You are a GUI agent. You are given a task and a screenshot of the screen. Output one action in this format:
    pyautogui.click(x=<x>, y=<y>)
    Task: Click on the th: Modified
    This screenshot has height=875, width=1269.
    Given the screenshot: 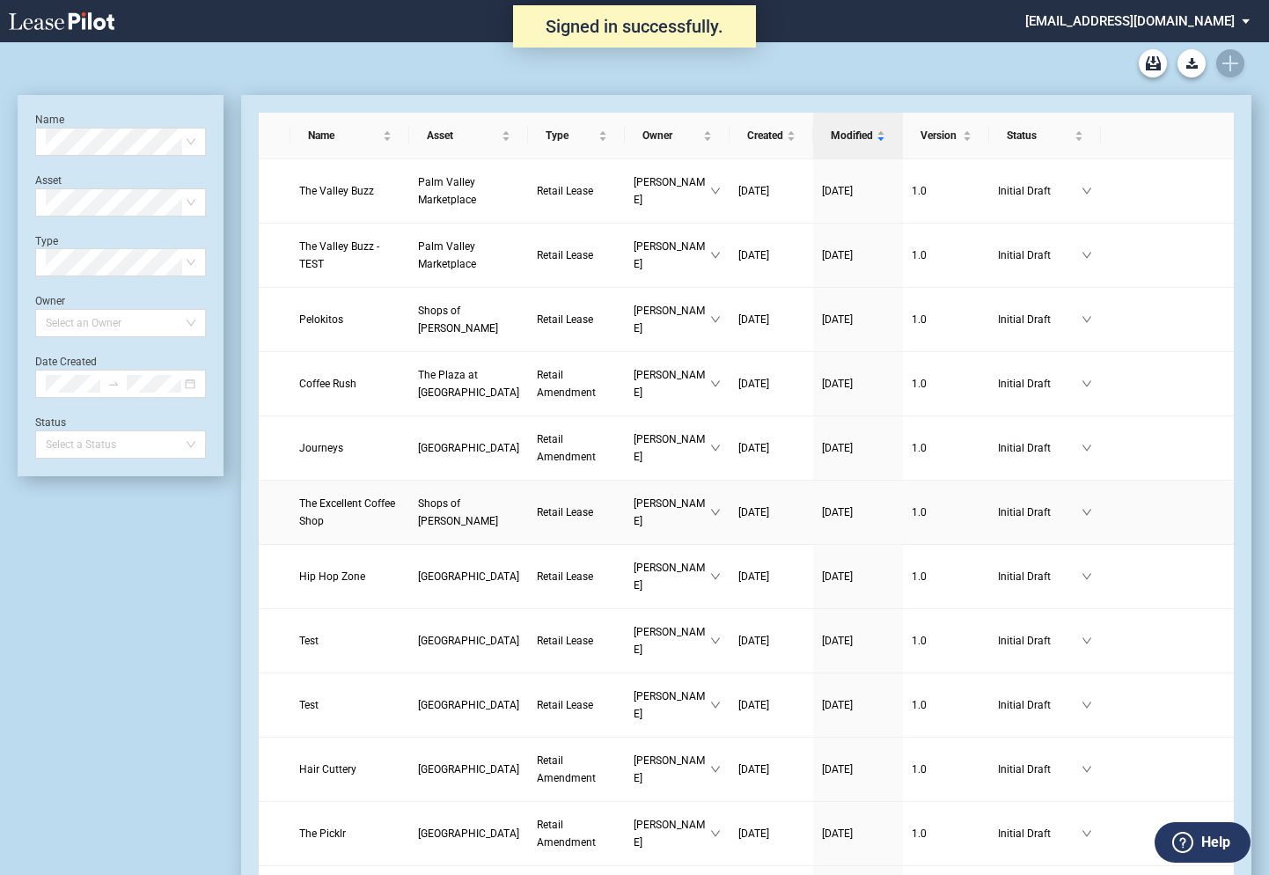 What is the action you would take?
    pyautogui.click(x=858, y=136)
    